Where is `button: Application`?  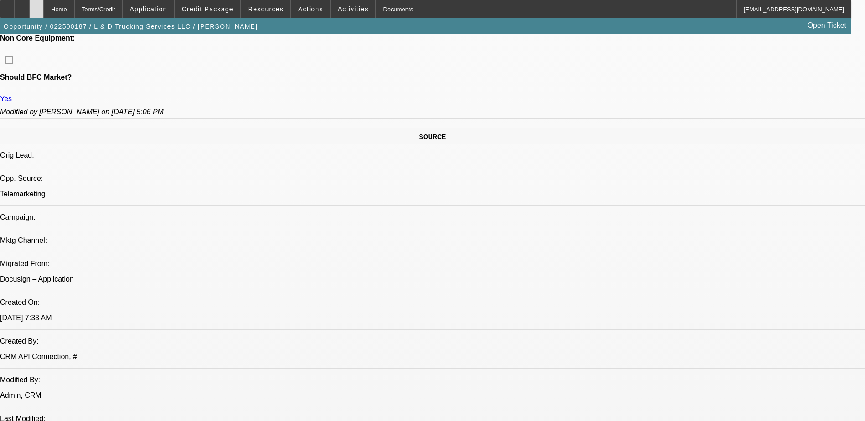
button: Application is located at coordinates (148, 9).